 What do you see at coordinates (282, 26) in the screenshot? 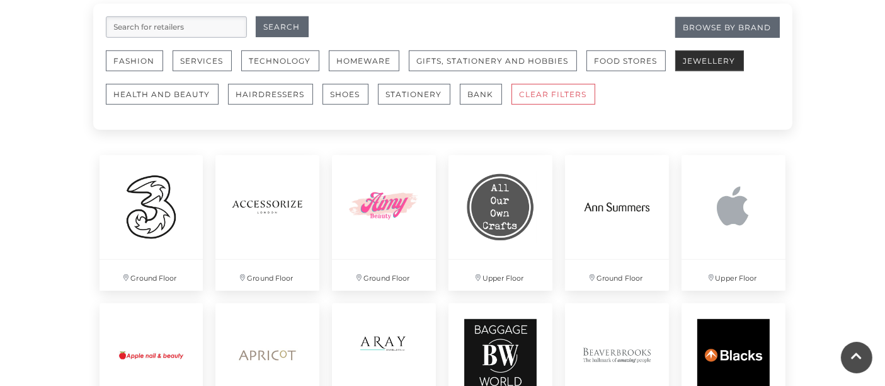
I see `button: Search` at bounding box center [282, 26].